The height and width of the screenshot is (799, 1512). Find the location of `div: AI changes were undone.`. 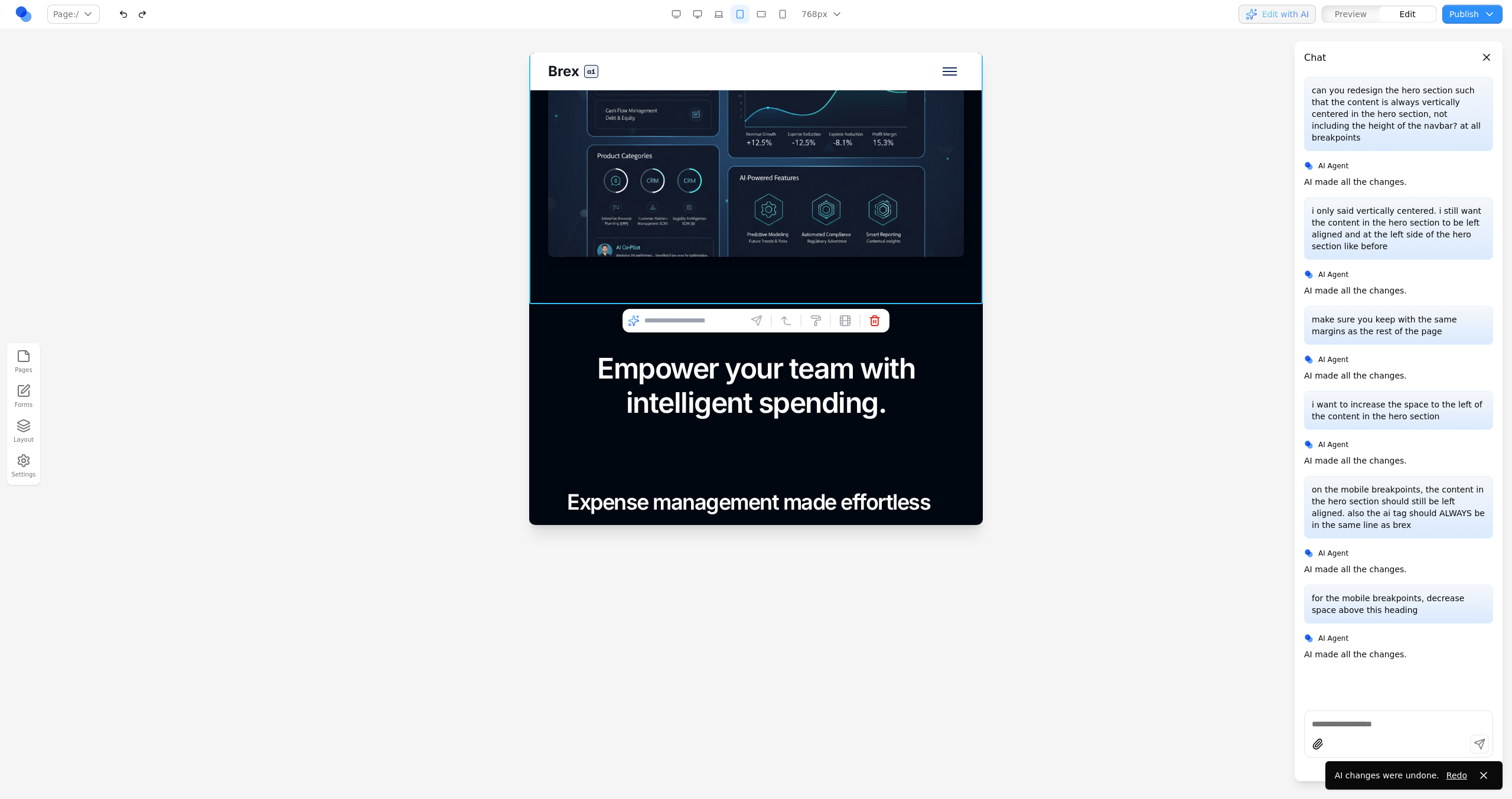

div: AI changes were undone. is located at coordinates (1387, 776).